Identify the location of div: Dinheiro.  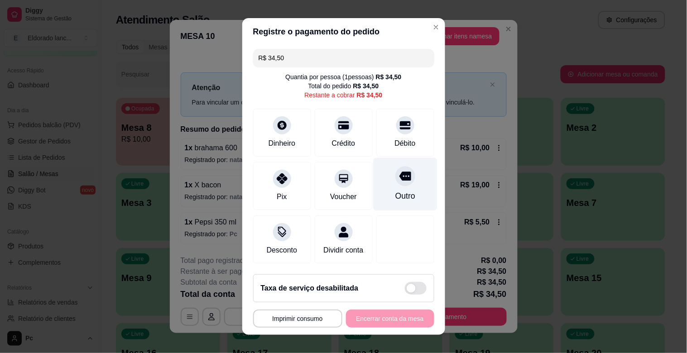
(282, 144).